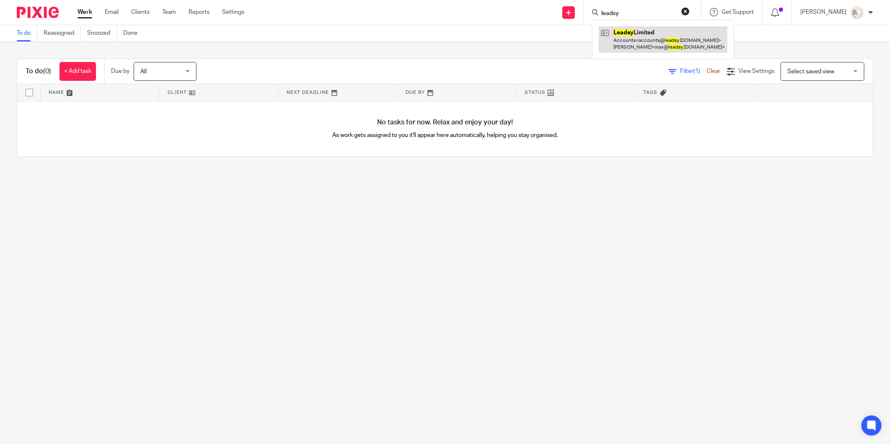  Describe the element at coordinates (143, 72) in the screenshot. I see `span: All` at that location.